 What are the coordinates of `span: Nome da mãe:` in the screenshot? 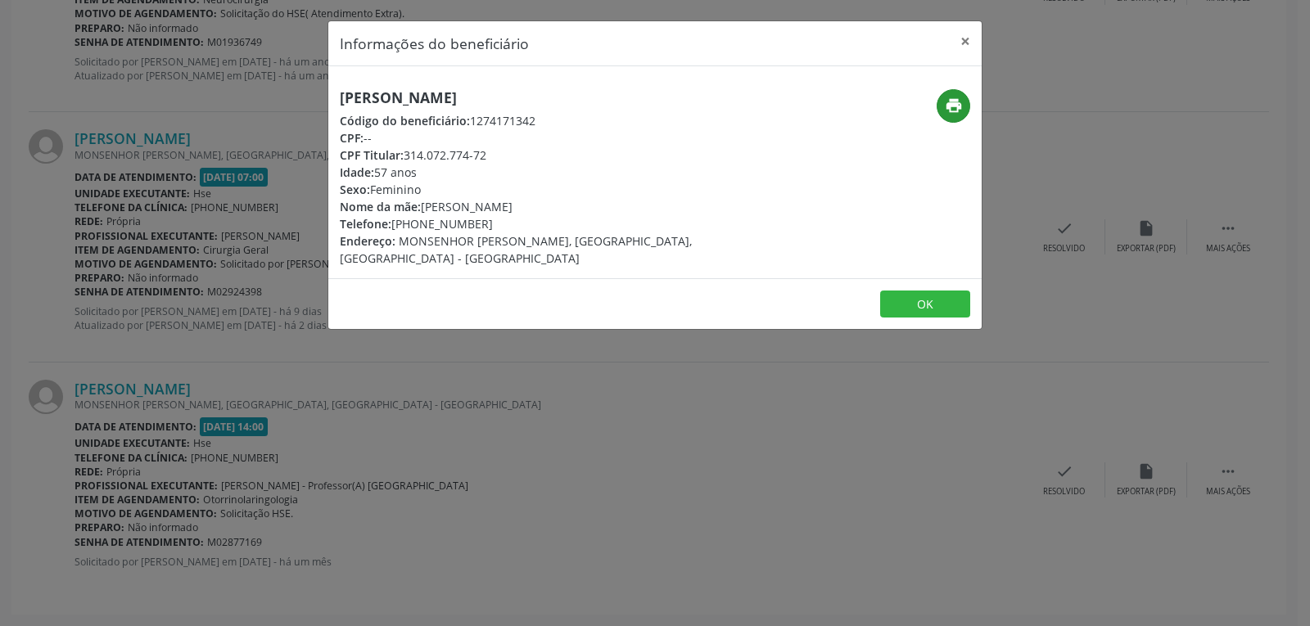 It's located at (380, 206).